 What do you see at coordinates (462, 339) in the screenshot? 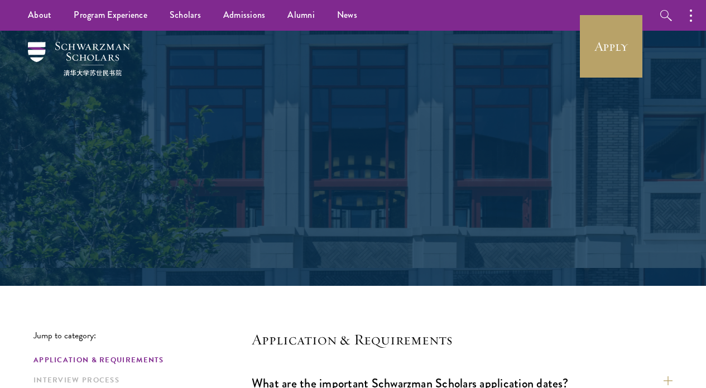
I see `h4: Application & Requirements` at bounding box center [462, 339].